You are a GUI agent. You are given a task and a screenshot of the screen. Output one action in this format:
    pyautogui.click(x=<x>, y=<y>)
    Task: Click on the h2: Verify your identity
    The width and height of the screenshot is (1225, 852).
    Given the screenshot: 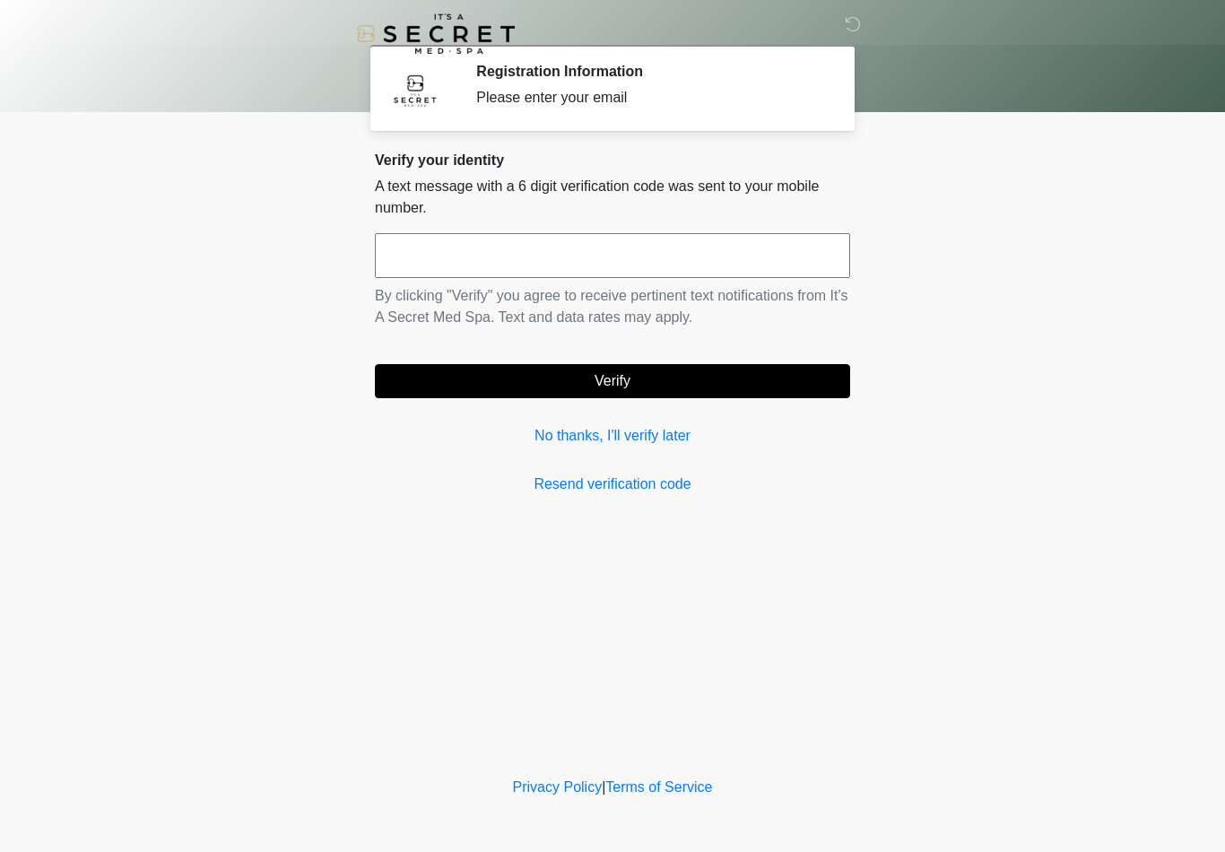 What is the action you would take?
    pyautogui.click(x=613, y=160)
    